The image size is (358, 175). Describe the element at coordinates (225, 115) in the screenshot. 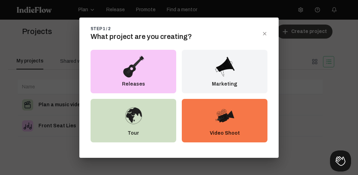

I see `img: VideoShoot.png` at that location.